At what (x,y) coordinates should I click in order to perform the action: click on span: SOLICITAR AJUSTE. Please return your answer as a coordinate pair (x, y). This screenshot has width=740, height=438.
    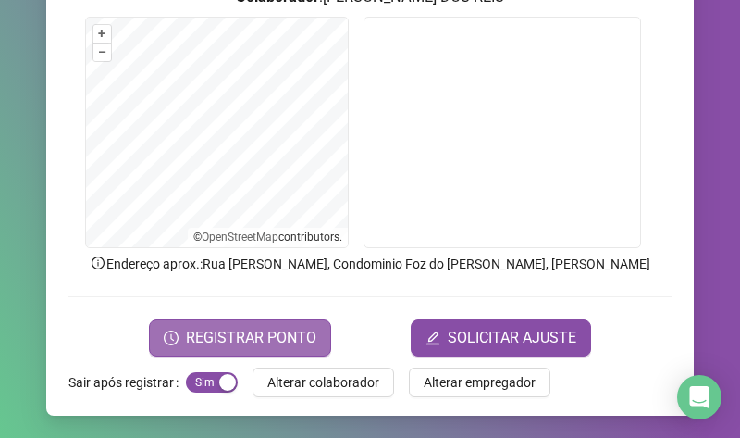
    Looking at the image, I should click on (512, 338).